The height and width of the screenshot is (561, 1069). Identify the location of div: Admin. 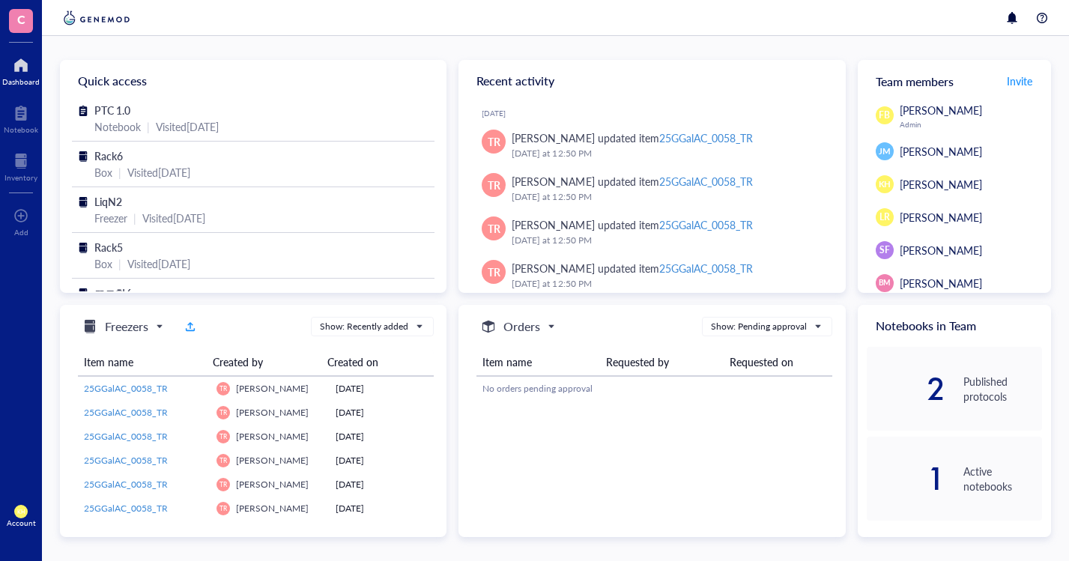
(971, 124).